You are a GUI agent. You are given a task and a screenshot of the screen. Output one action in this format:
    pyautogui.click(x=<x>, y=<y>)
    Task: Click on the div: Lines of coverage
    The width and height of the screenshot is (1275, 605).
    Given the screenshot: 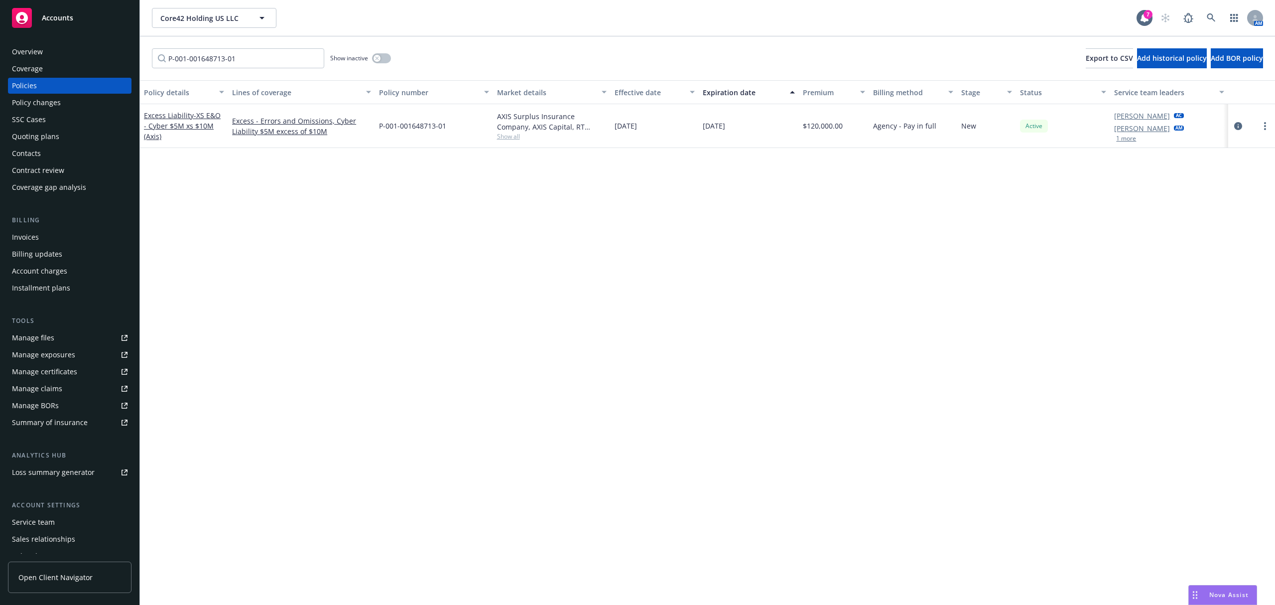 What is the action you would take?
    pyautogui.click(x=296, y=92)
    